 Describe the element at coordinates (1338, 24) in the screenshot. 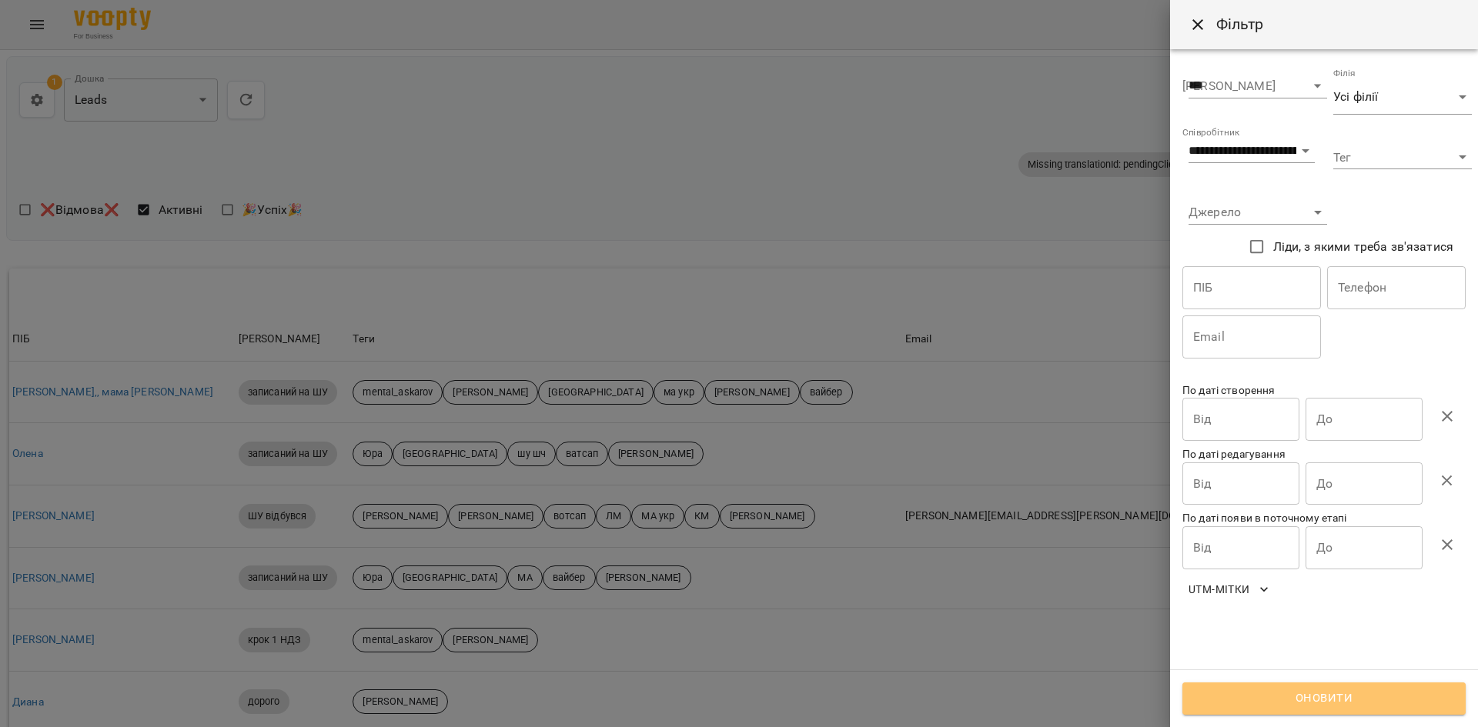

I see `h6: Фільтр` at that location.